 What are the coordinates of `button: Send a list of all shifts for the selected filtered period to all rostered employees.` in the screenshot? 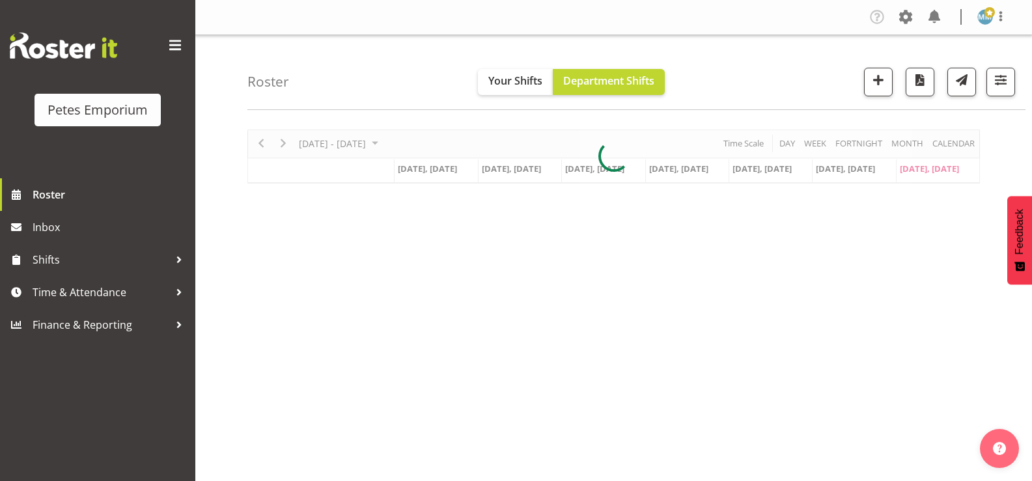 It's located at (962, 82).